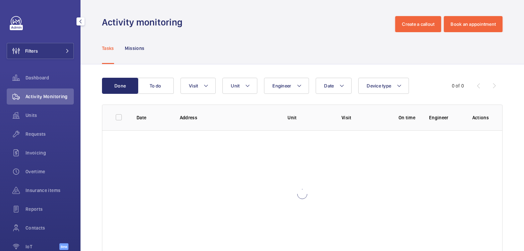 This screenshot has height=251, width=524. I want to click on p: Visit, so click(363, 118).